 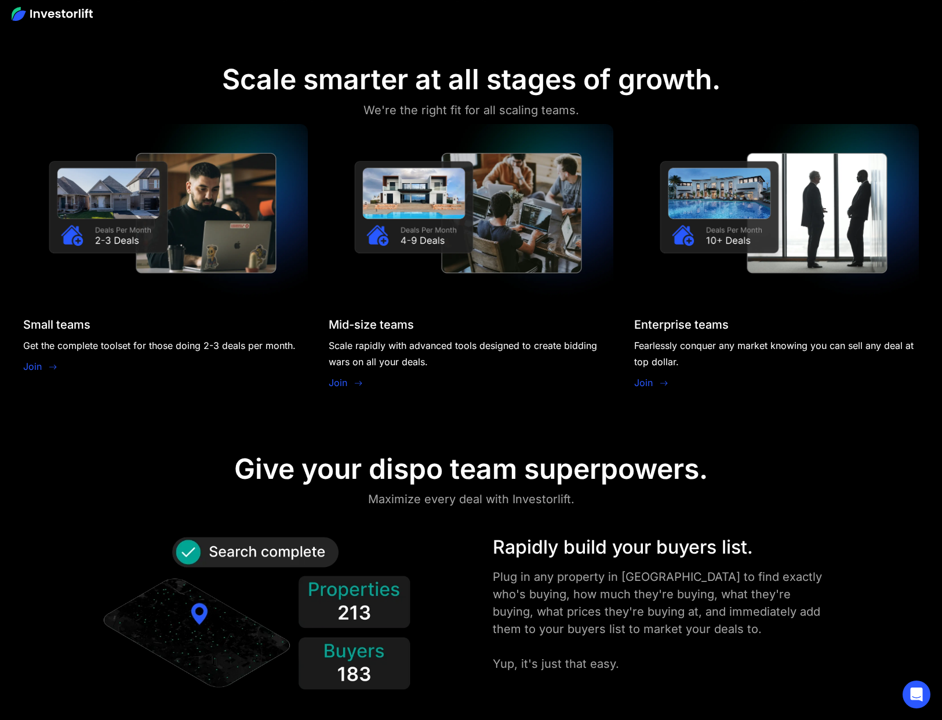 What do you see at coordinates (776, 353) in the screenshot?
I see `div: Fearlessly conquer any market knowing you can sell any deal at top dollar.` at bounding box center [776, 353].